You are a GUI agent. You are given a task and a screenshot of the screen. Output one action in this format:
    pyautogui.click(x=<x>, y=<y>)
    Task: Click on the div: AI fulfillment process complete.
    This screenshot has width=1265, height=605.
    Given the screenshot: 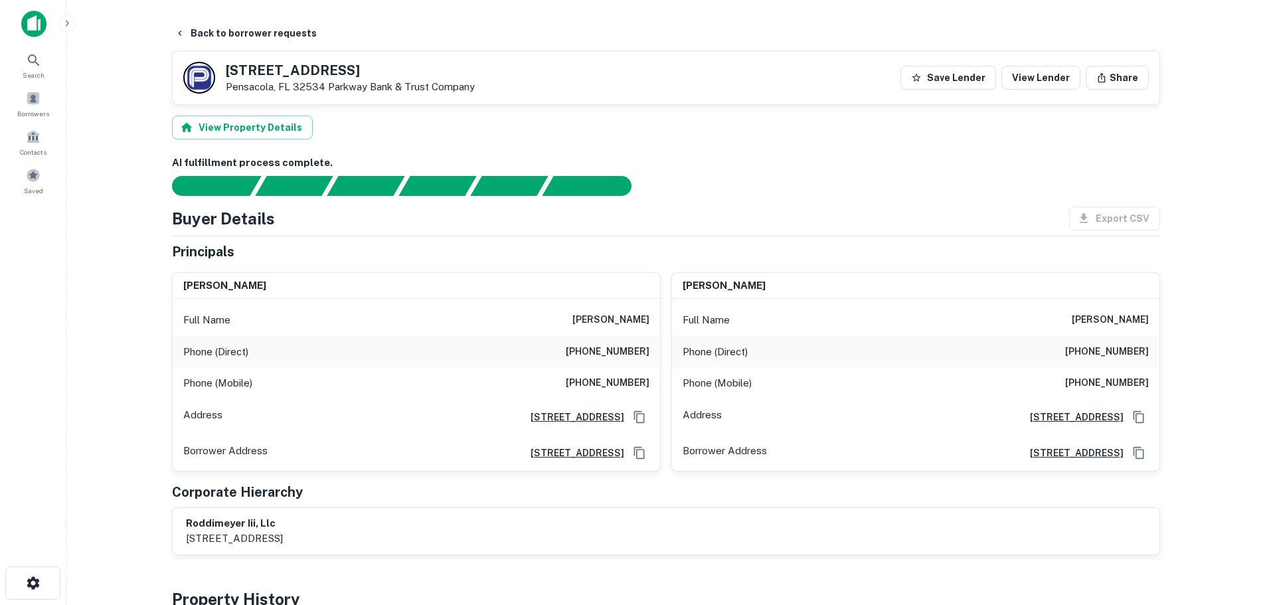 What is the action you would take?
    pyautogui.click(x=595, y=186)
    